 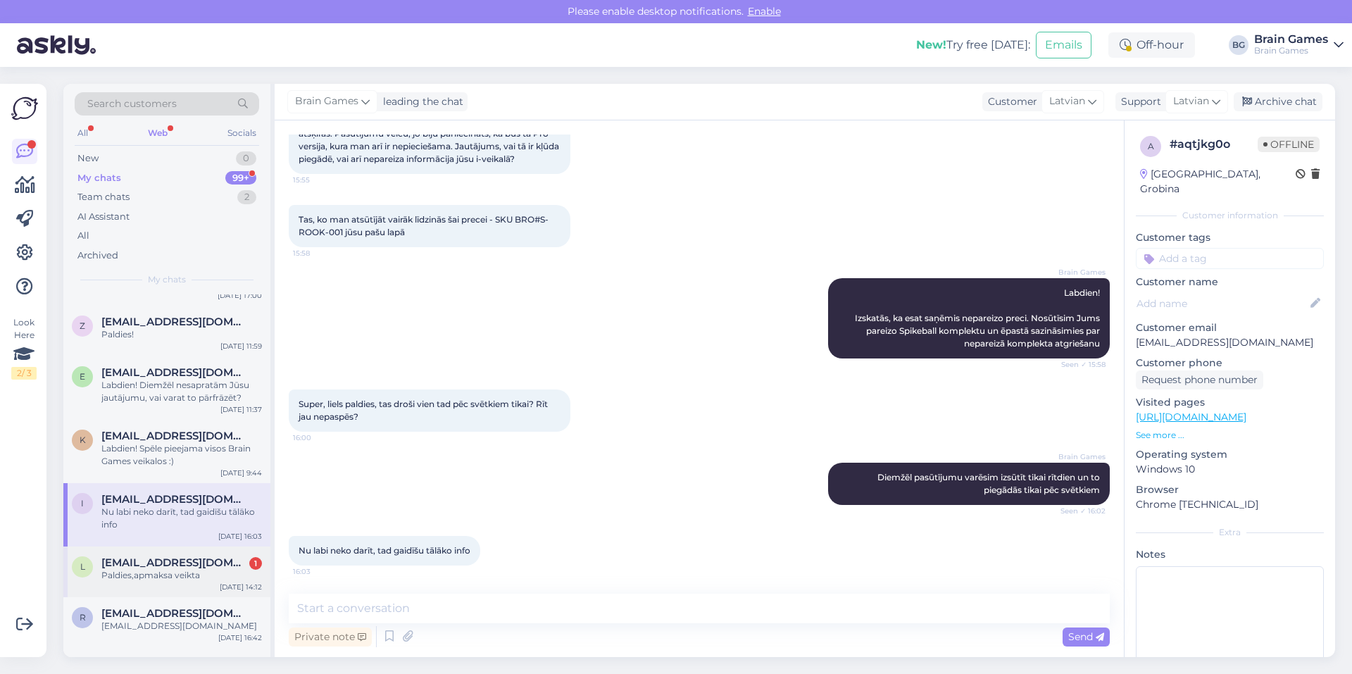 I want to click on div: 0, so click(x=246, y=158).